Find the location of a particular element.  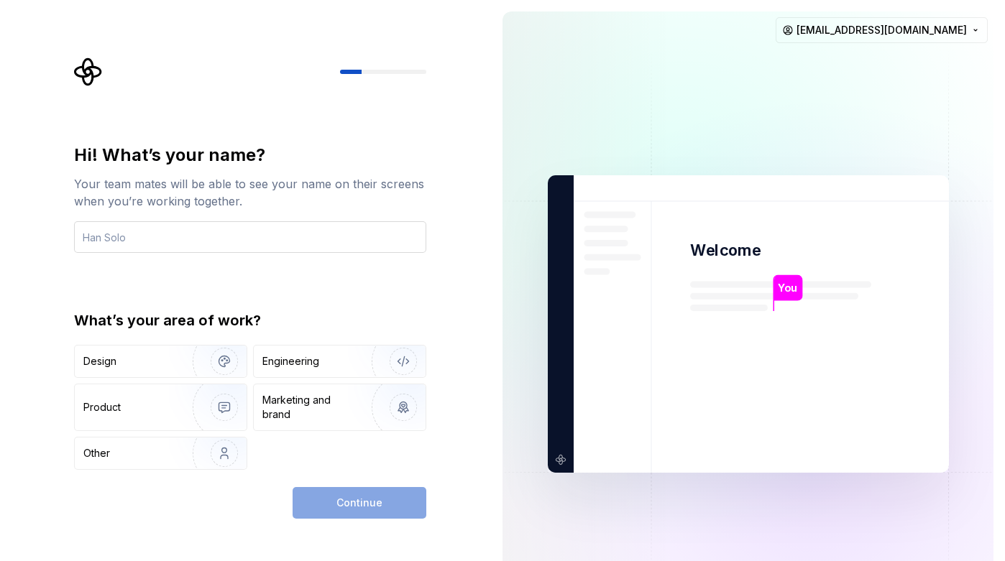

div: Engineering is located at coordinates (290, 361).